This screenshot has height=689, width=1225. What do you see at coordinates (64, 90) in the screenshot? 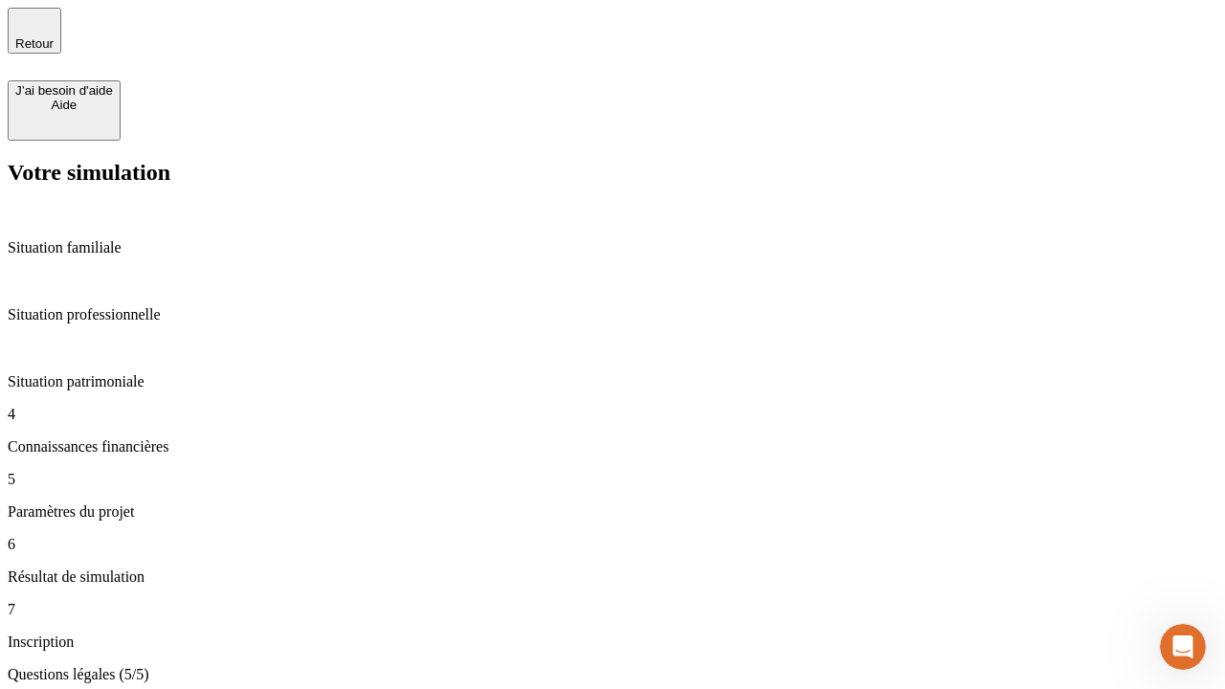
I see `div: J’ai besoin d'aide` at bounding box center [64, 90].